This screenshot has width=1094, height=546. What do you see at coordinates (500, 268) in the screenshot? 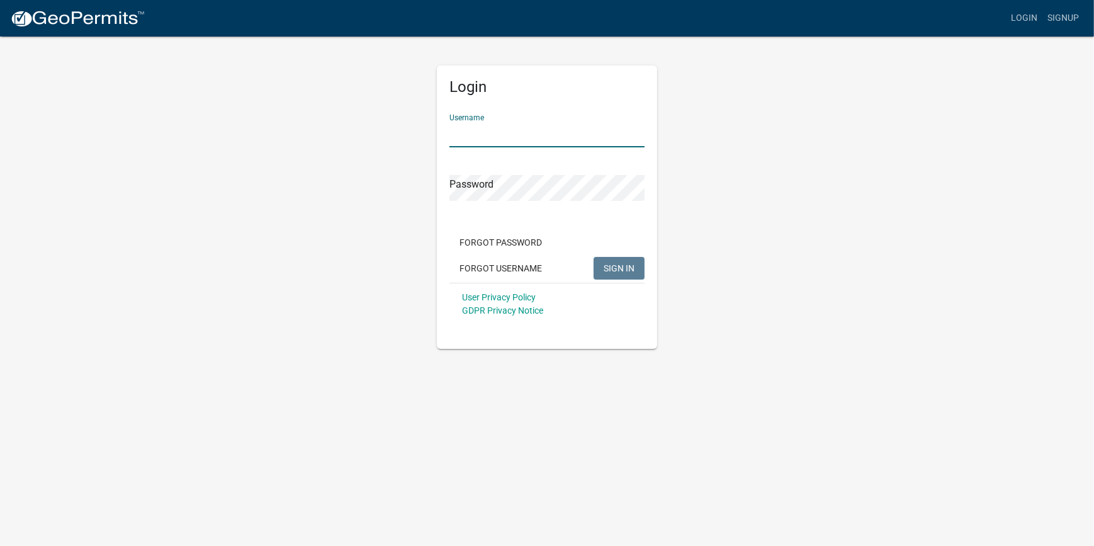
I see `button: Forgot Username` at bounding box center [500, 268].